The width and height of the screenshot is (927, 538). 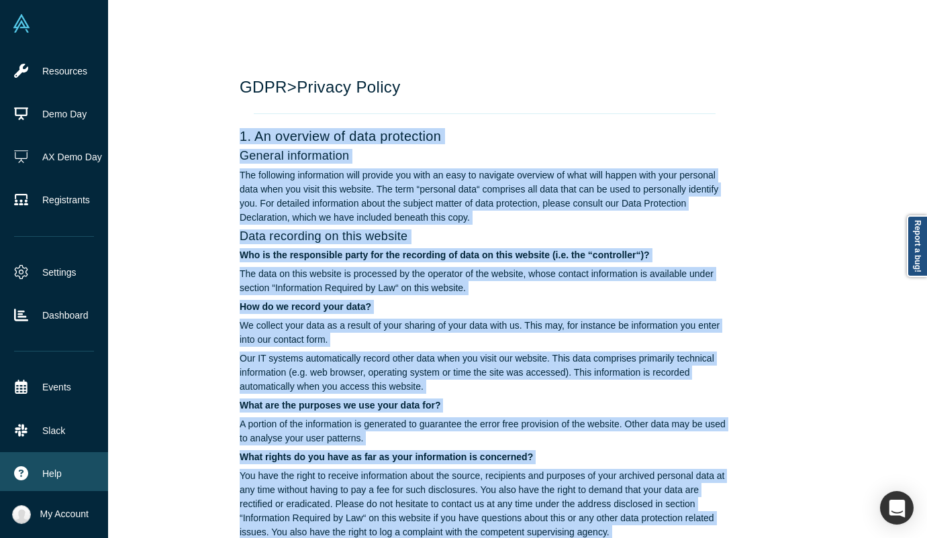 What do you see at coordinates (263, 87) in the screenshot?
I see `a: GDPR` at bounding box center [263, 87].